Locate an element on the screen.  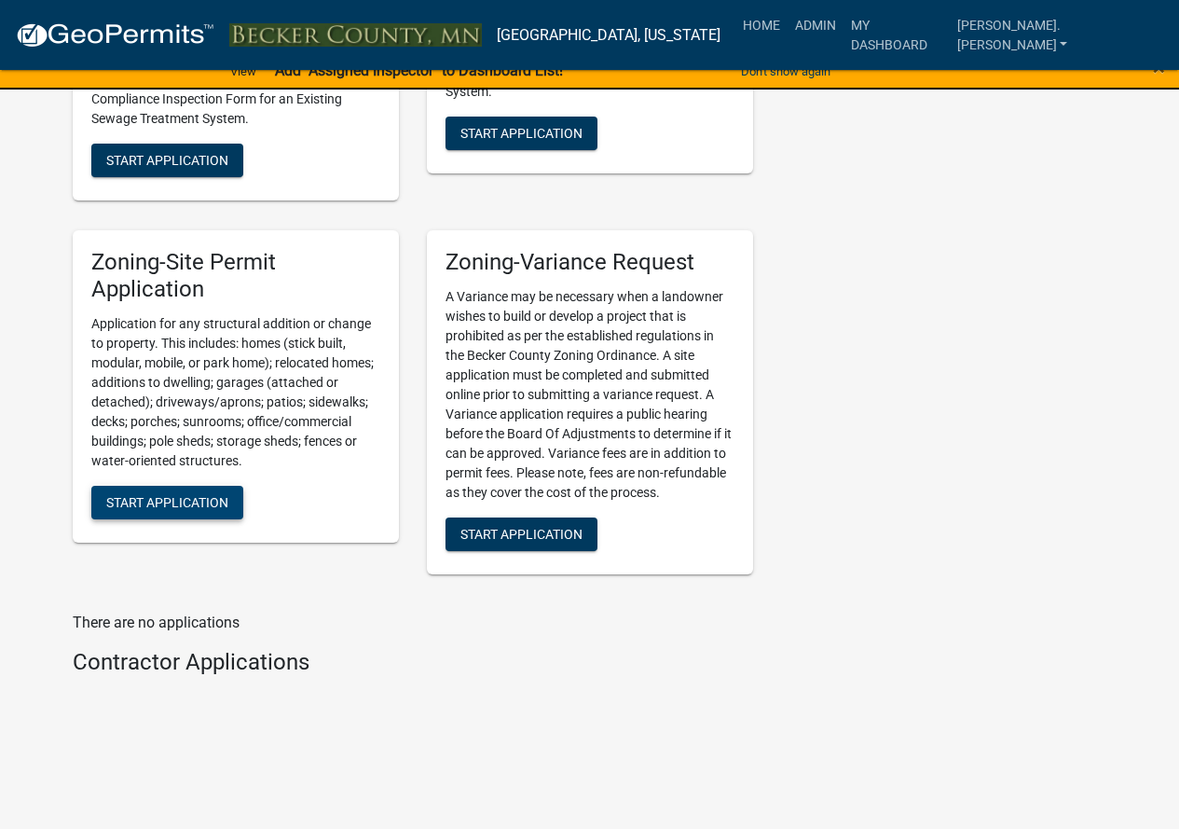
a: My Dashboard is located at coordinates (897, 34).